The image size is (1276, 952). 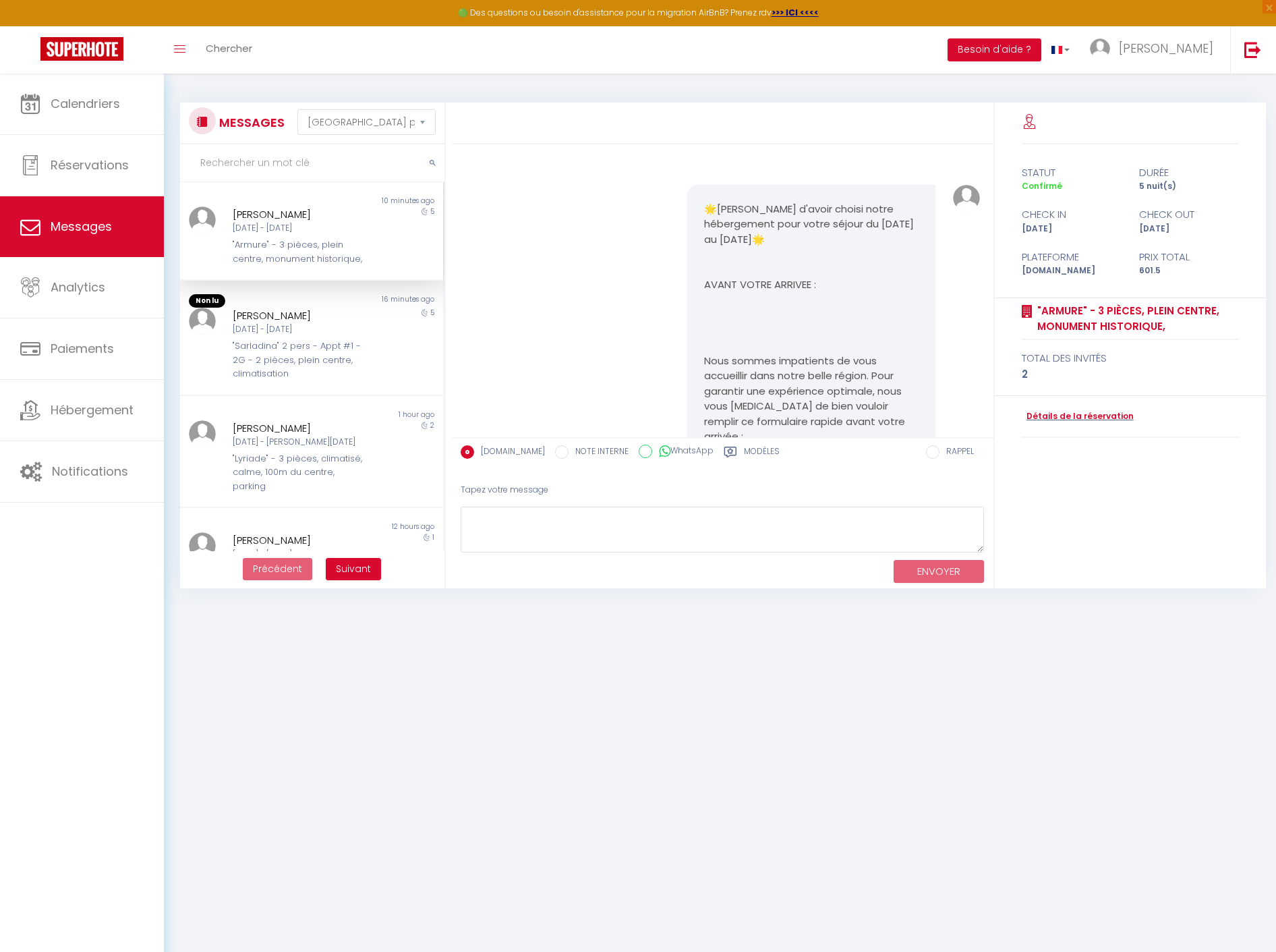 What do you see at coordinates (1189, 257) in the screenshot?
I see `div: Prix total` at bounding box center [1189, 257].